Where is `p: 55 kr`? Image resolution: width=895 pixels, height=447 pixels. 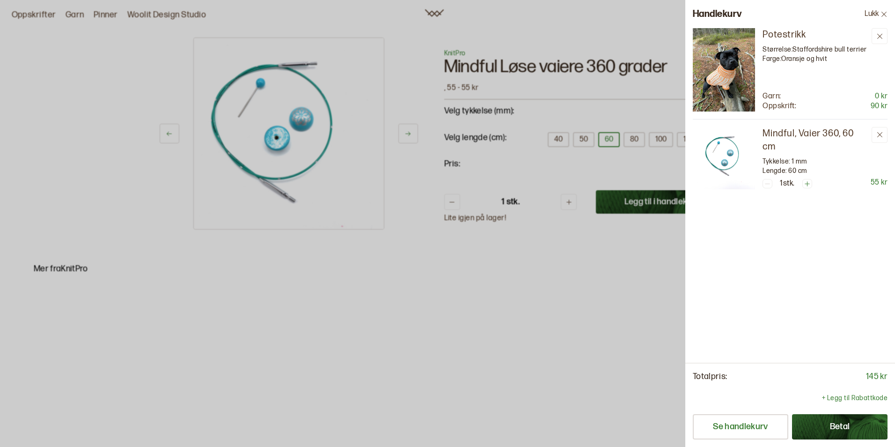
p: 55 kr is located at coordinates (879, 183).